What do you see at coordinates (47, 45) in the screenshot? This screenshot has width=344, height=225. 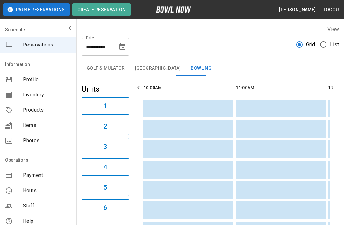 I see `span: Reservations` at bounding box center [47, 45].